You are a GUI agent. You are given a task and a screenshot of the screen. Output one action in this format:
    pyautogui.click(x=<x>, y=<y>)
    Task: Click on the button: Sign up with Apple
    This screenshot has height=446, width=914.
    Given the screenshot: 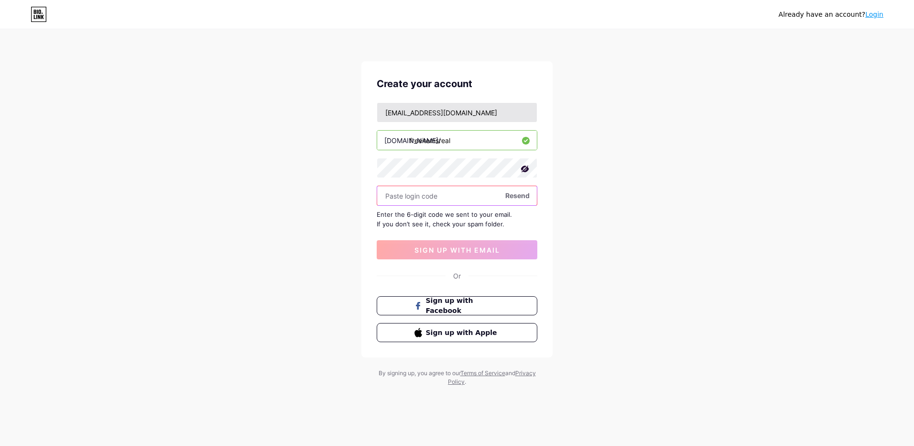 What is the action you would take?
    pyautogui.click(x=457, y=332)
    